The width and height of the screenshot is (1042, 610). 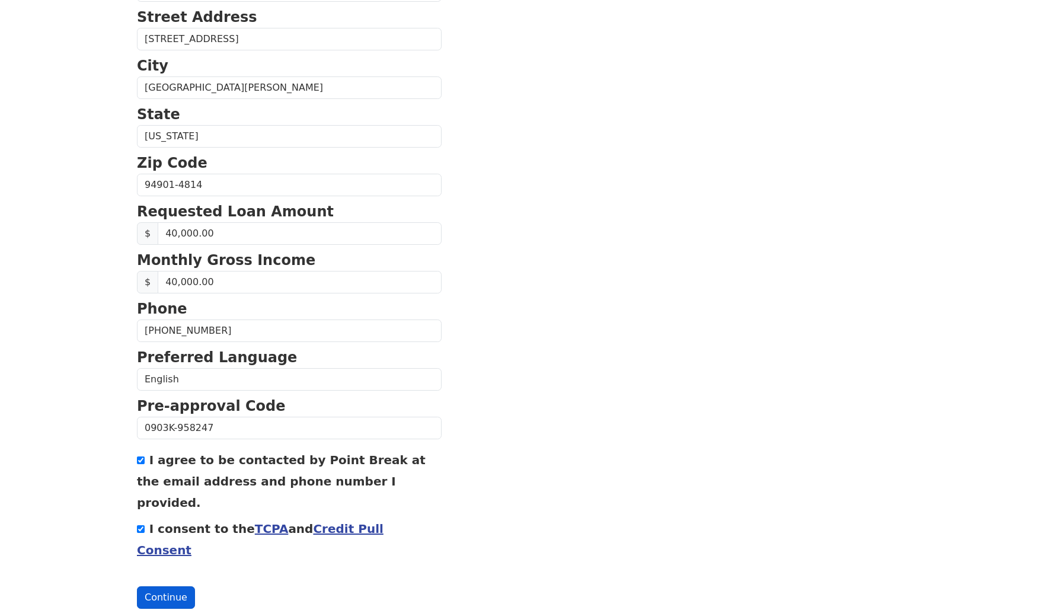 I want to click on strong: Pre-approval Code, so click(x=211, y=406).